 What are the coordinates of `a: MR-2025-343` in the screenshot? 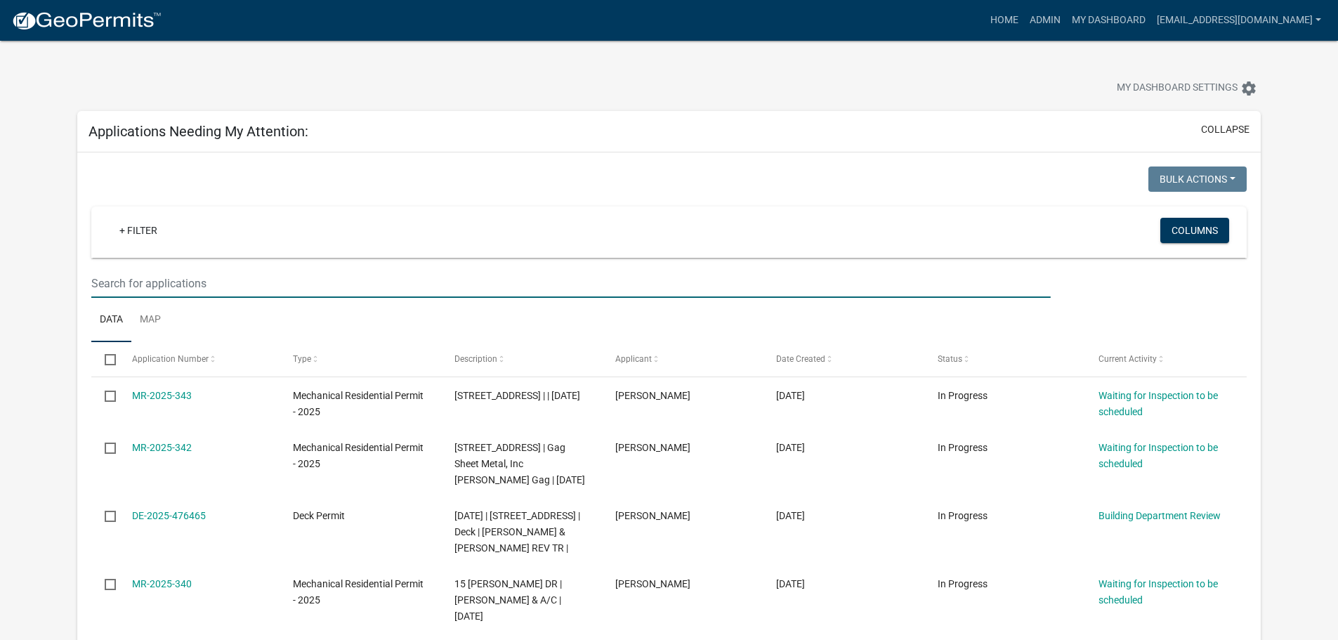 It's located at (162, 395).